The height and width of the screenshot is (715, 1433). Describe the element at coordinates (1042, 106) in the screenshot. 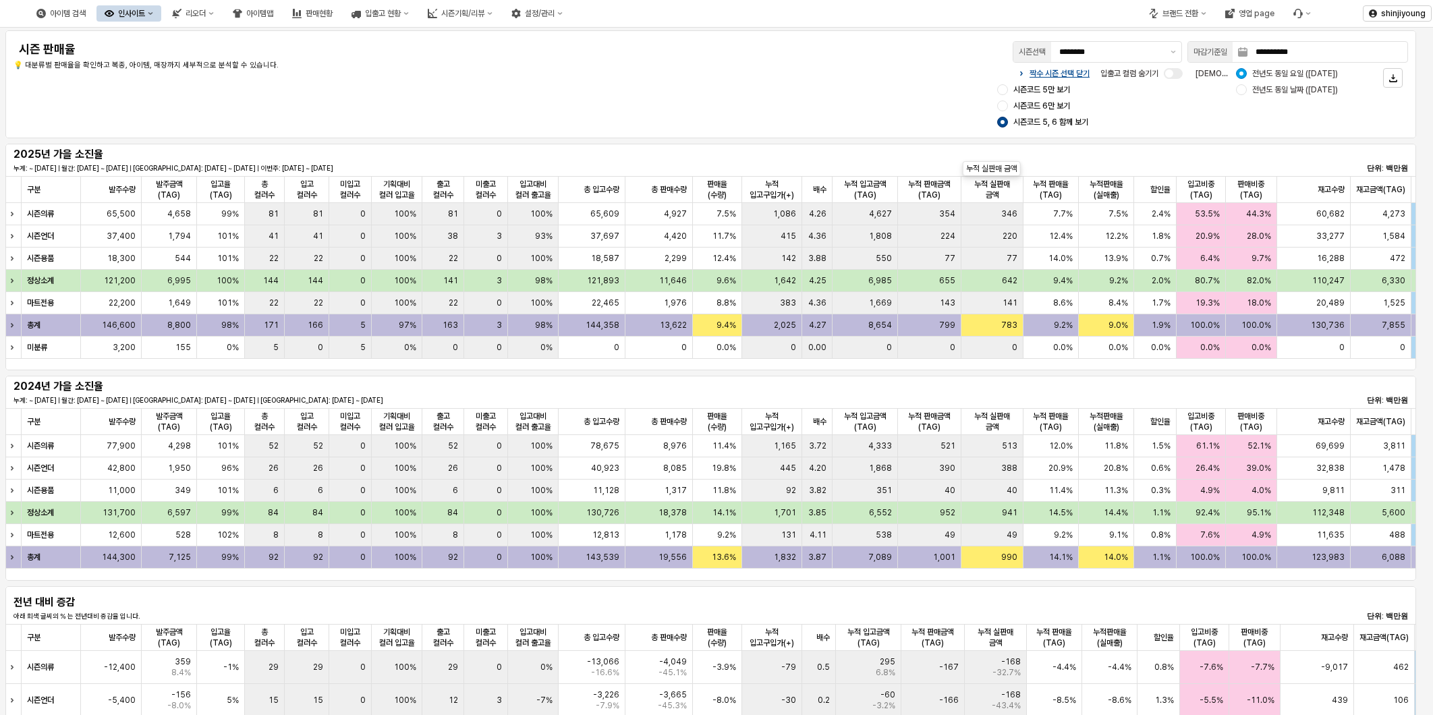

I see `span: 시즌코드 6만 보기` at that location.